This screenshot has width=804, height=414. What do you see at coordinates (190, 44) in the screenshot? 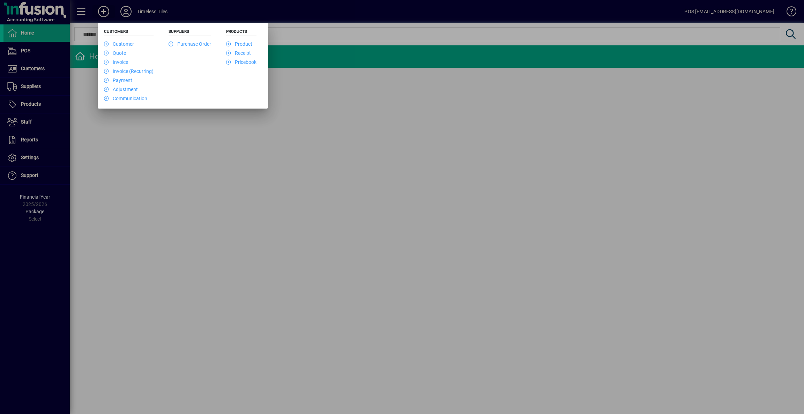
I see `a: Purchase Order` at bounding box center [190, 44].